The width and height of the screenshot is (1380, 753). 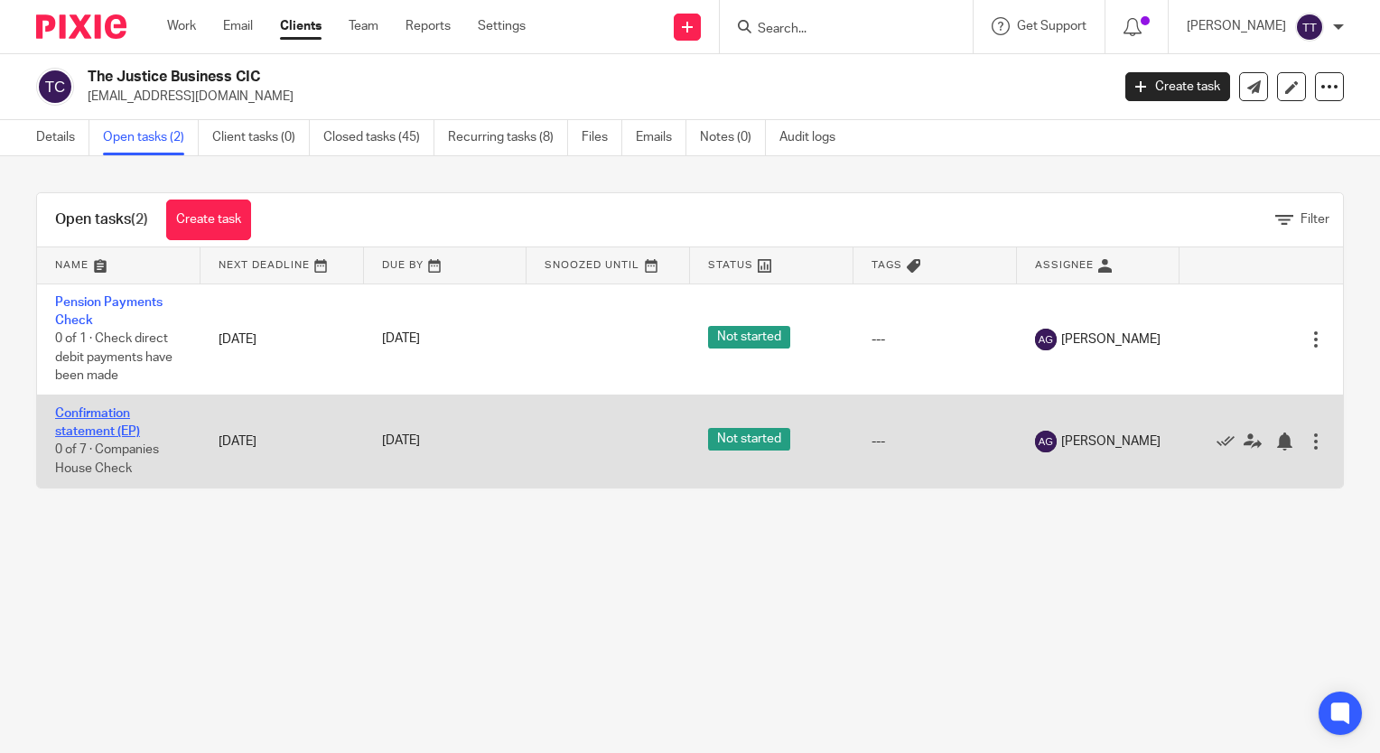 What do you see at coordinates (182, 26) in the screenshot?
I see `a: Work` at bounding box center [182, 26].